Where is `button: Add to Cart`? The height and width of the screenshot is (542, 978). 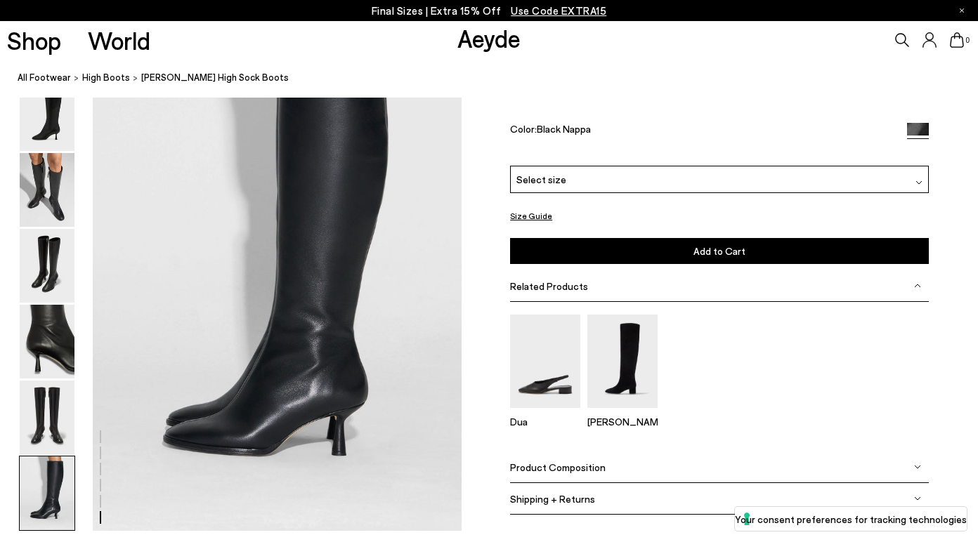 button: Add to Cart is located at coordinates (719, 250).